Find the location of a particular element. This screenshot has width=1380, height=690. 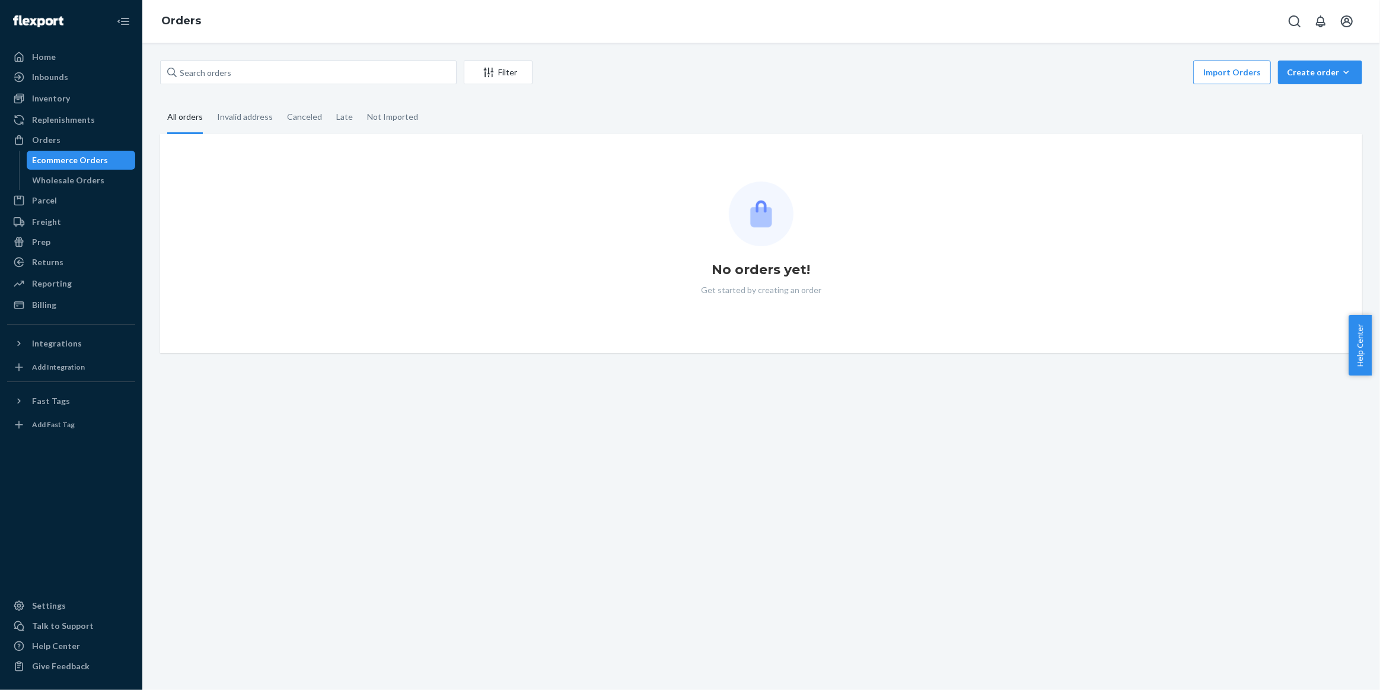

button: Filter is located at coordinates (498, 72).